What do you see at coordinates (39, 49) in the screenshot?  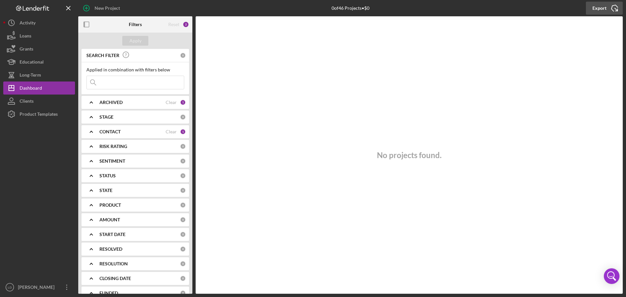 I see `a: Grants` at bounding box center [39, 49].